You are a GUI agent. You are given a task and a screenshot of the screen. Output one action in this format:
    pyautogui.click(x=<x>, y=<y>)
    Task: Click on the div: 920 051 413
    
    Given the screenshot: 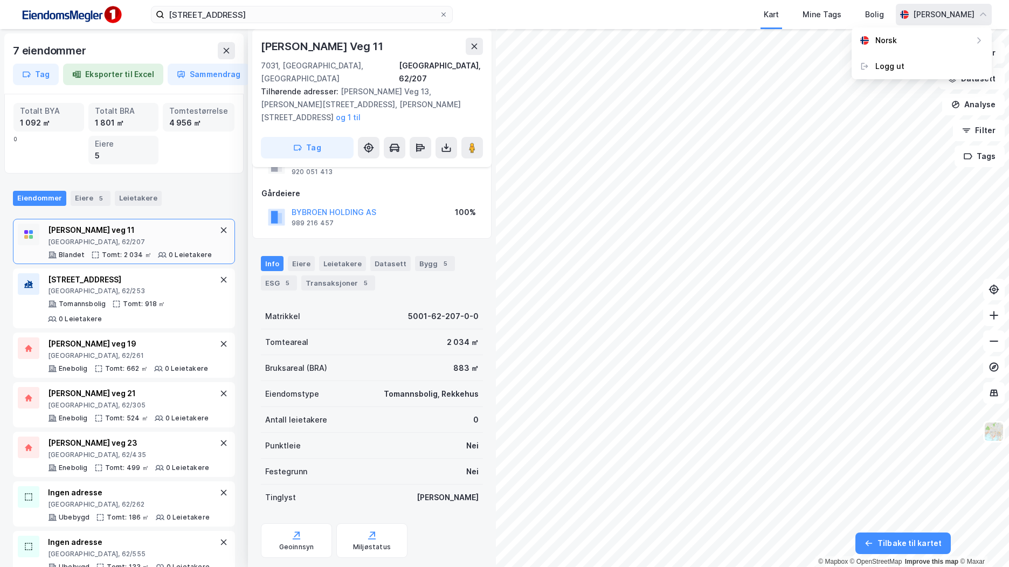 What is the action you would take?
    pyautogui.click(x=312, y=172)
    